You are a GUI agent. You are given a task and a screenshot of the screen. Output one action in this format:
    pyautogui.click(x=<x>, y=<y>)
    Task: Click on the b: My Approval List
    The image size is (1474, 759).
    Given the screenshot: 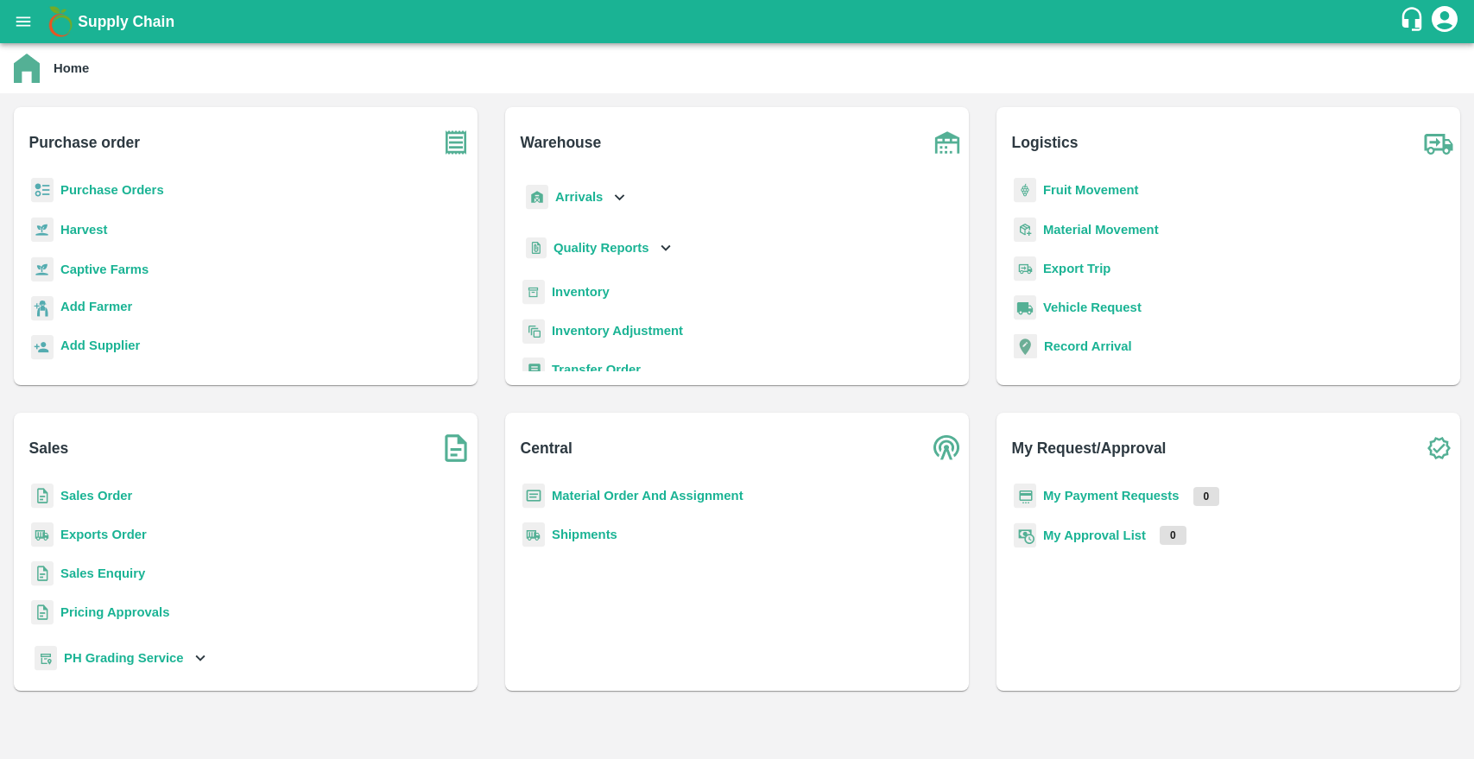 What is the action you would take?
    pyautogui.click(x=1094, y=535)
    